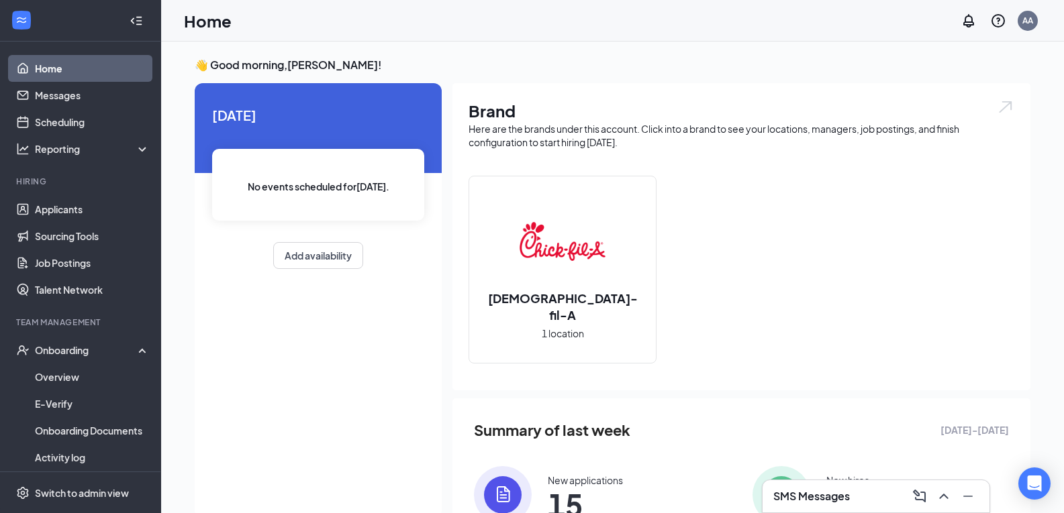  Describe the element at coordinates (848, 481) in the screenshot. I see `div: New hires` at that location.